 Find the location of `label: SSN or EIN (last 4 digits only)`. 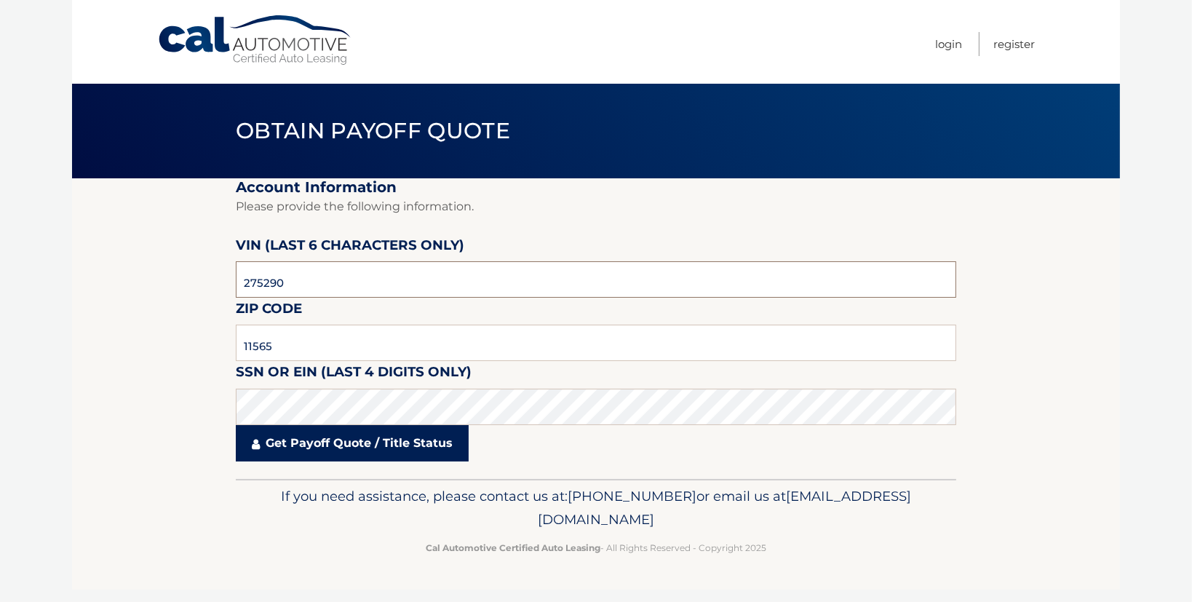

label: SSN or EIN (last 4 digits only) is located at coordinates (354, 374).